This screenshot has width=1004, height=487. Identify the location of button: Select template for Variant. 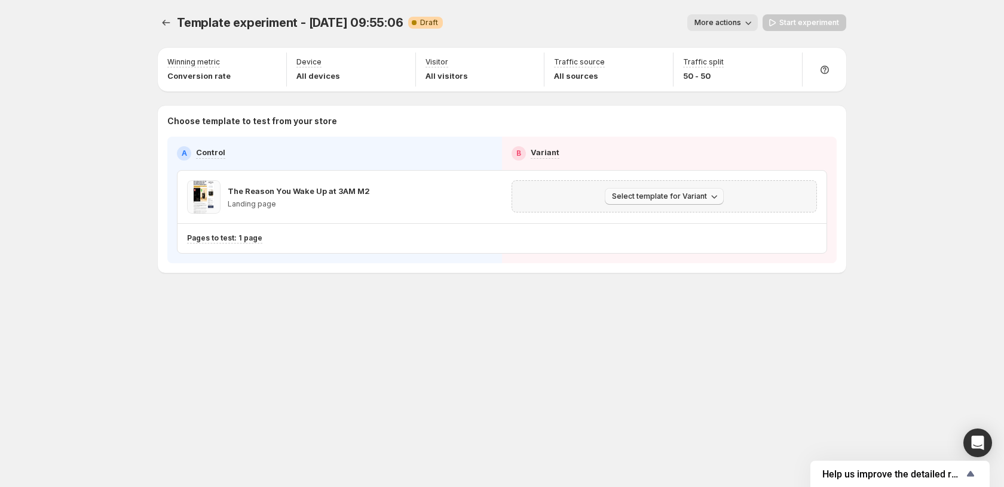
(664, 197).